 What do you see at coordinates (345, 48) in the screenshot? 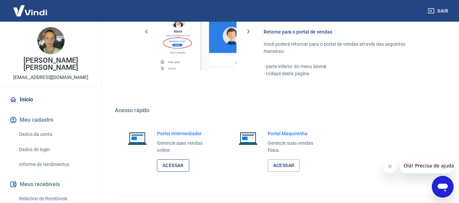
I see `p: Você poderá retornar para o portal de vendas através das seguintes maneiras:` at bounding box center [345, 48].